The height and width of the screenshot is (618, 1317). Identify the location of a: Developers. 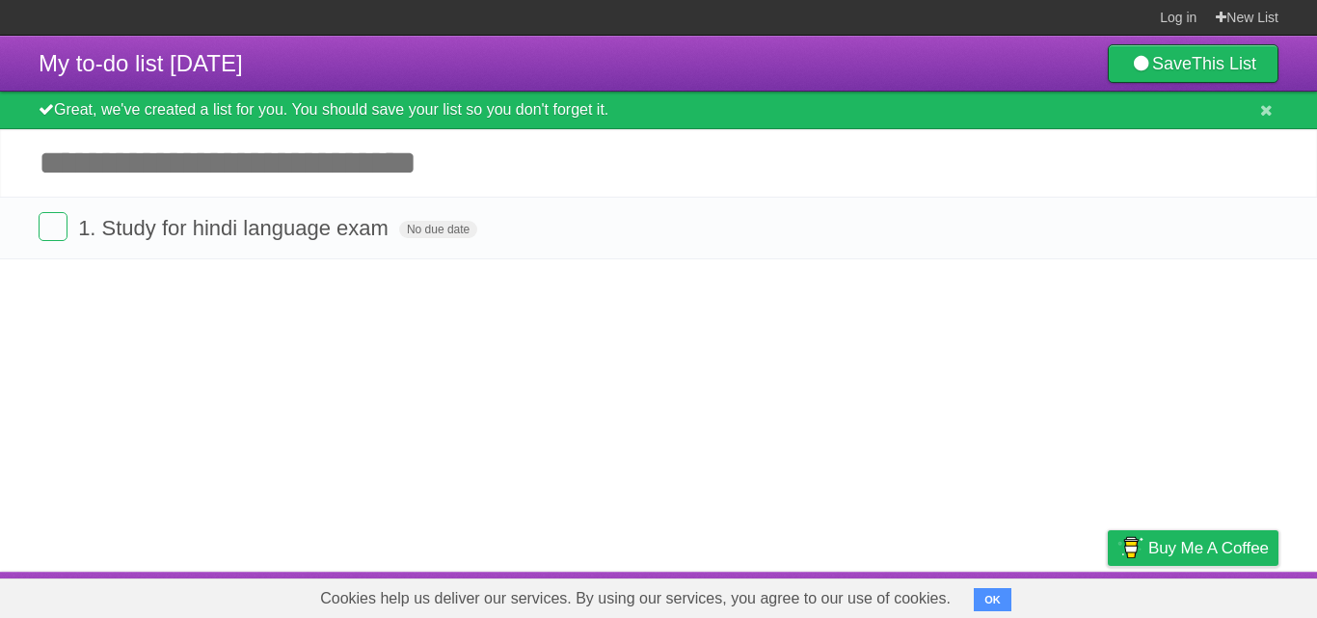
(953, 595).